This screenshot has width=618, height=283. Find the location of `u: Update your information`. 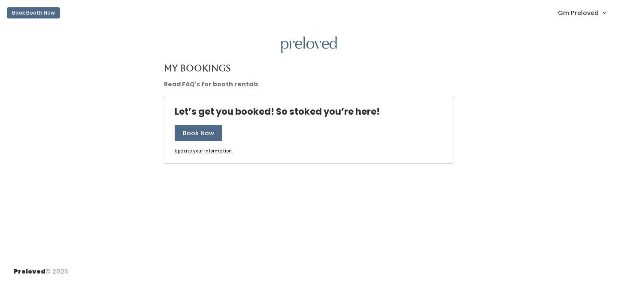

u: Update your information is located at coordinates (203, 151).